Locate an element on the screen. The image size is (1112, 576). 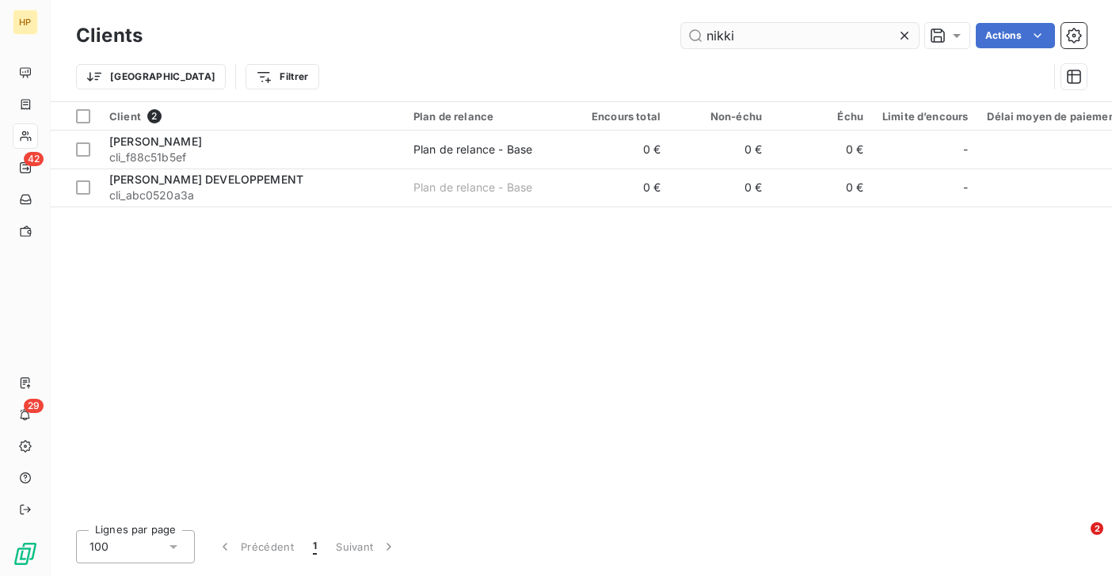
input: Rechercher is located at coordinates (800, 36).